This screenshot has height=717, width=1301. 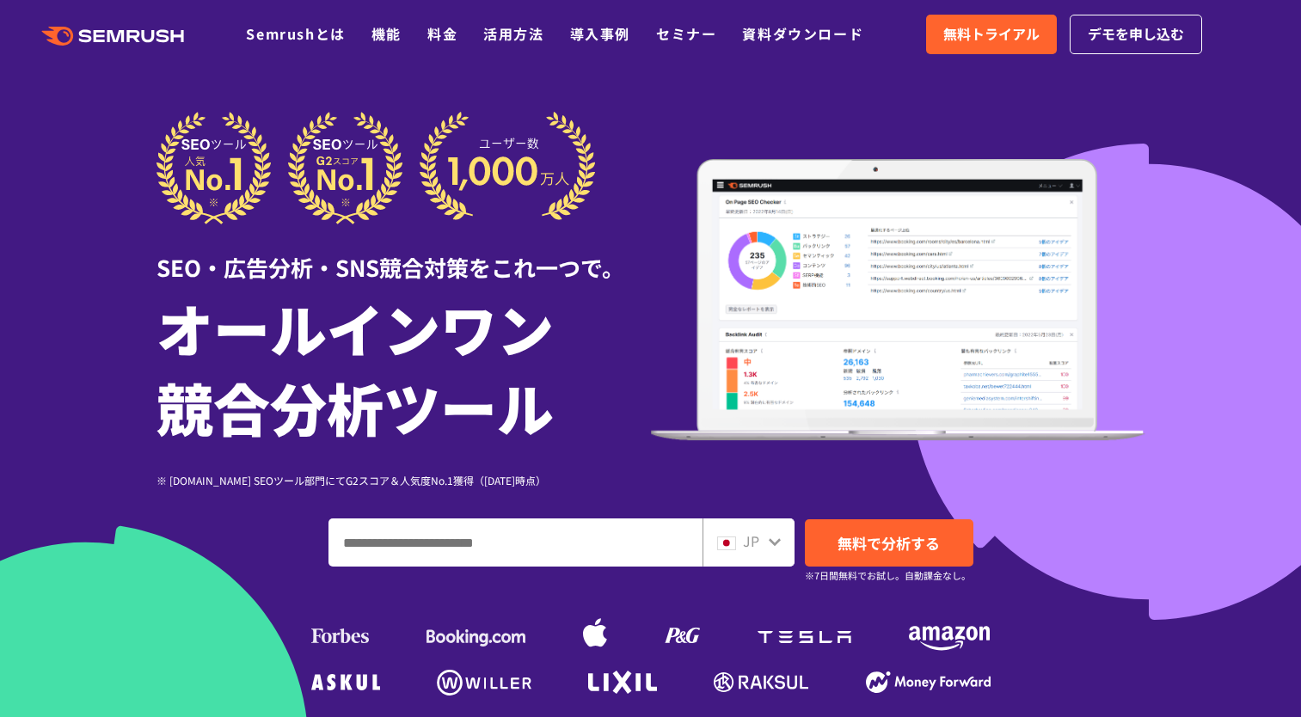 I want to click on a: 資料ダウンロード, so click(x=802, y=34).